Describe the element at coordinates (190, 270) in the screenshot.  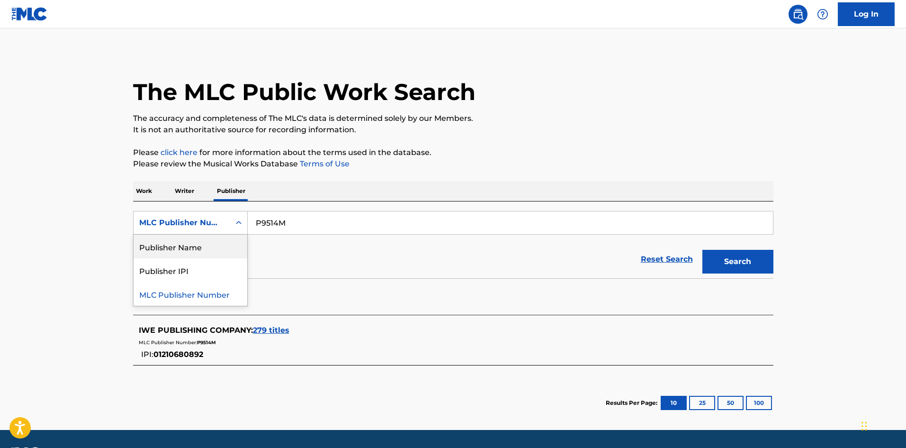
I see `div: Publisher IPI` at that location.